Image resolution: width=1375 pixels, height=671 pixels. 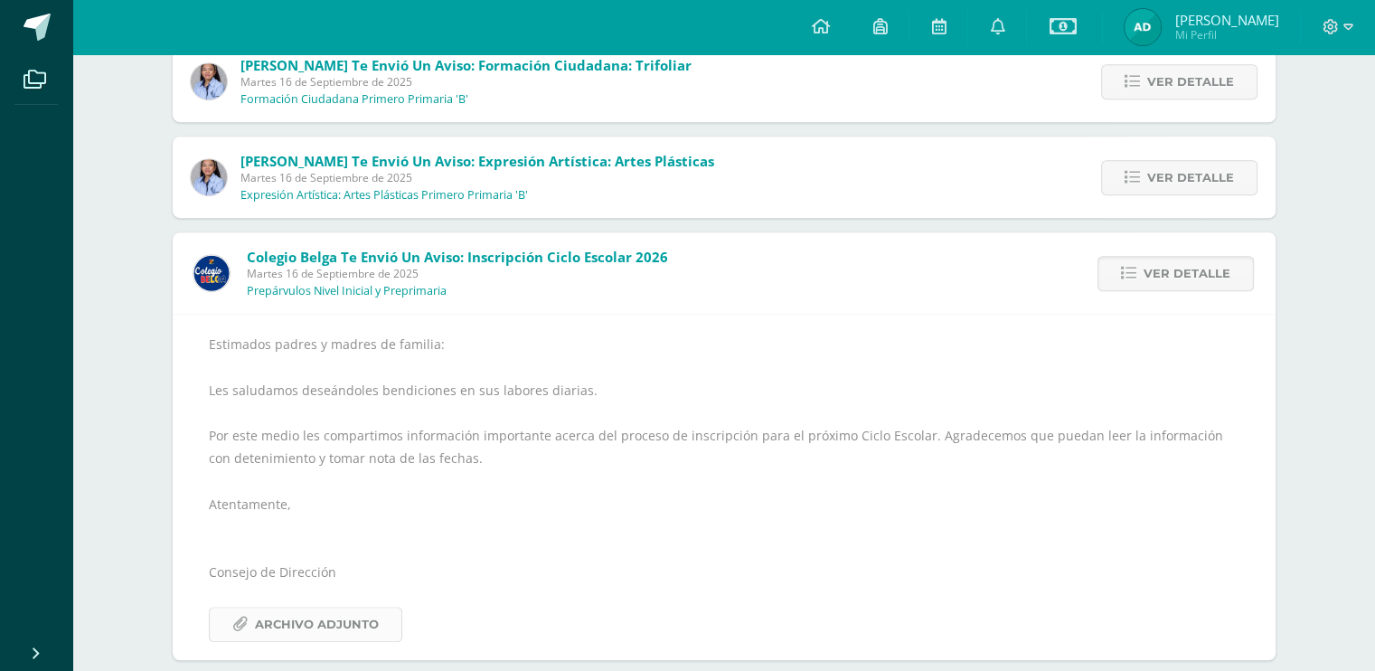 I want to click on img: 919ad801bb7643f6f997765cf4083301.png, so click(x=212, y=273).